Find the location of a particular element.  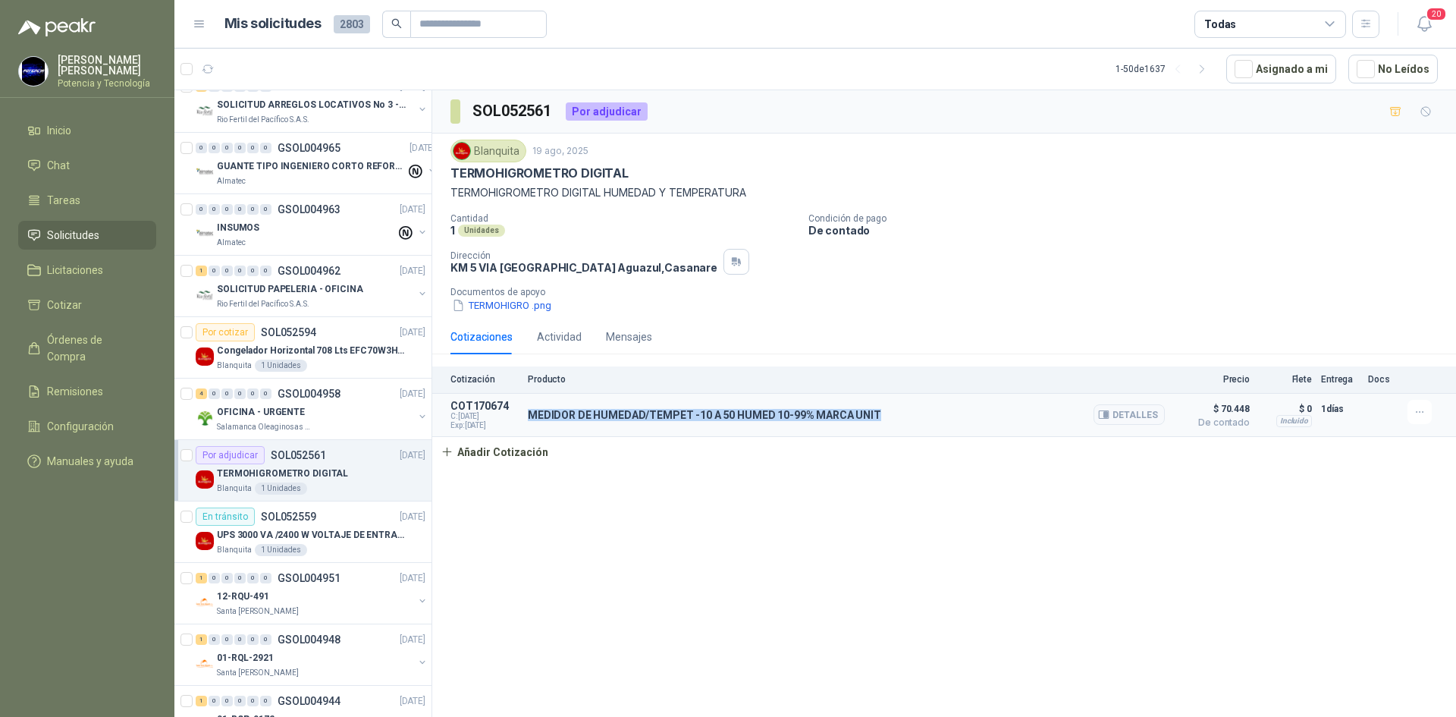

p: COT170674 is located at coordinates (485, 406).